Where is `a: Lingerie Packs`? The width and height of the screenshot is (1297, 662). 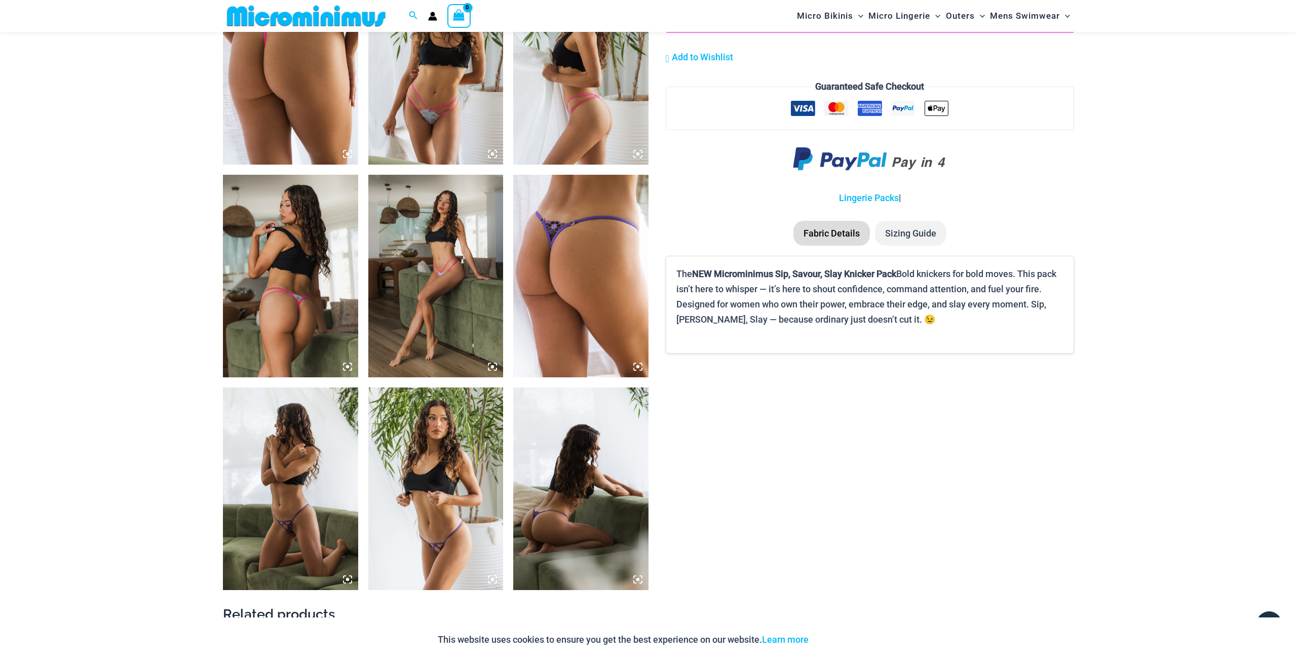 a: Lingerie Packs is located at coordinates (869, 198).